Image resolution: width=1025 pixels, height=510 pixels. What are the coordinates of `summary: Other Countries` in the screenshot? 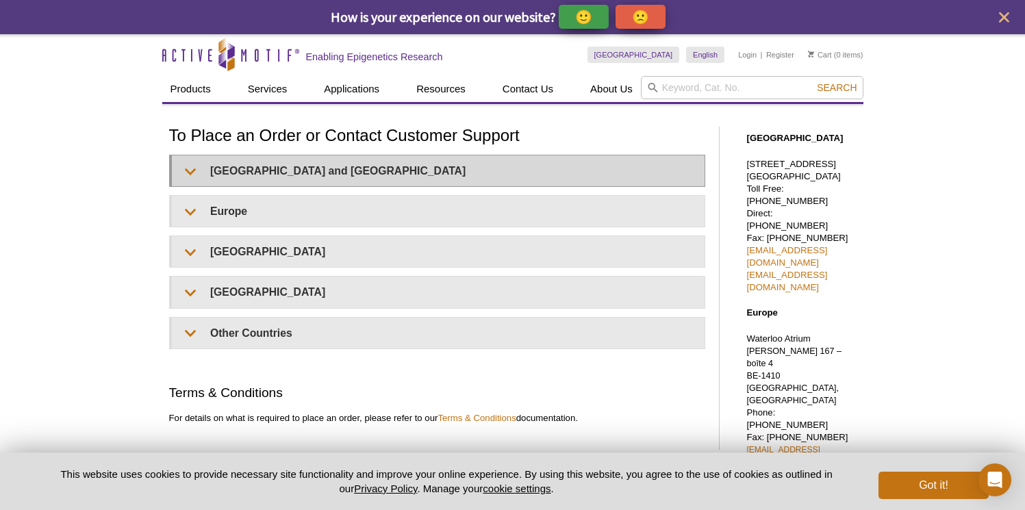 It's located at (438, 333).